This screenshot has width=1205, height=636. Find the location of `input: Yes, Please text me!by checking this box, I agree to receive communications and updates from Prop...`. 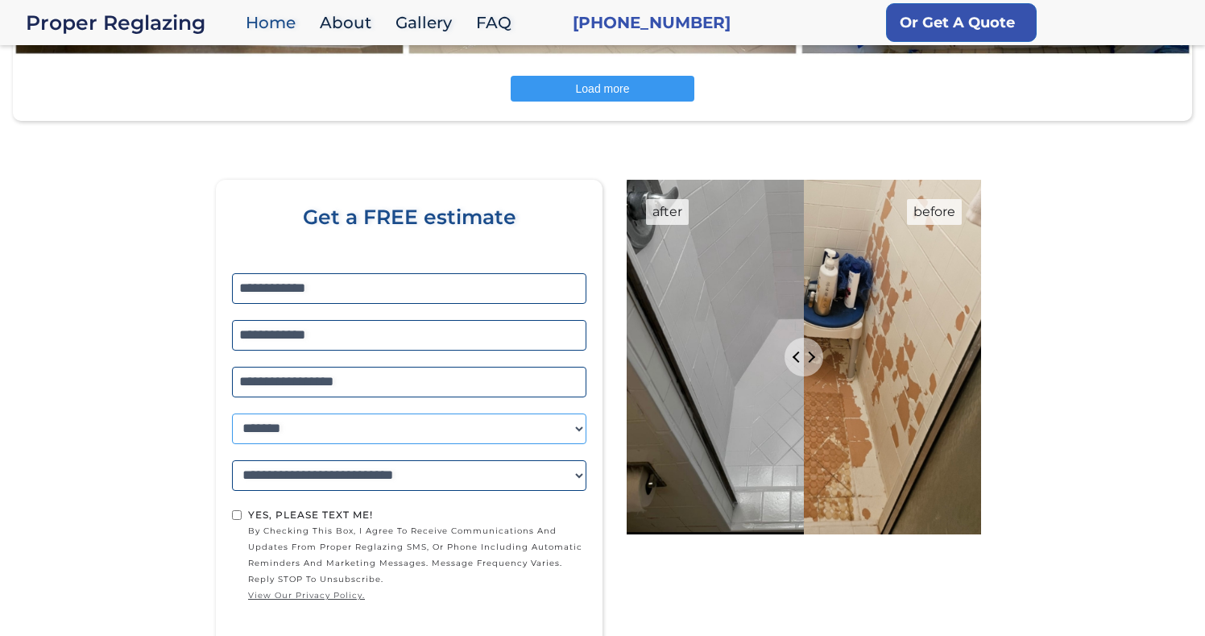

input: Yes, Please text me!by checking this box, I agree to receive communications and updates from Prop... is located at coordinates (237, 515).